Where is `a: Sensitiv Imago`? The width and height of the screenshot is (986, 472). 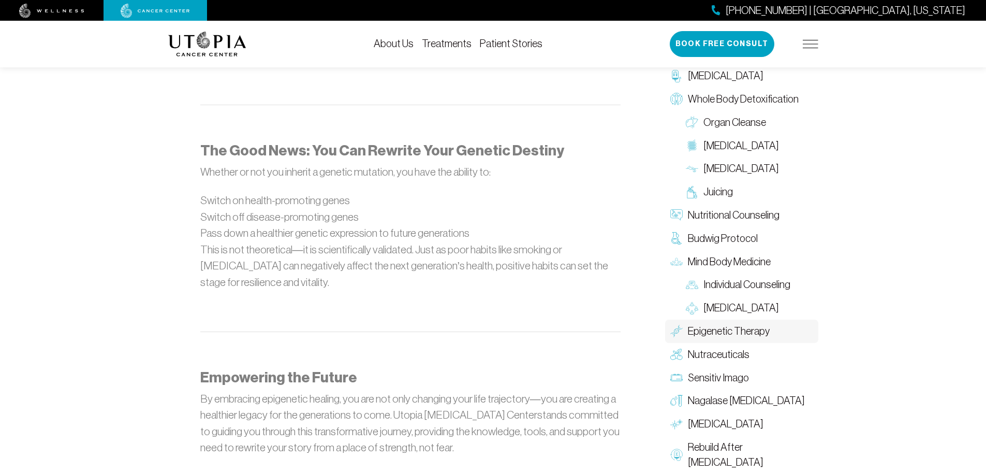 a: Sensitiv Imago is located at coordinates (742, 377).